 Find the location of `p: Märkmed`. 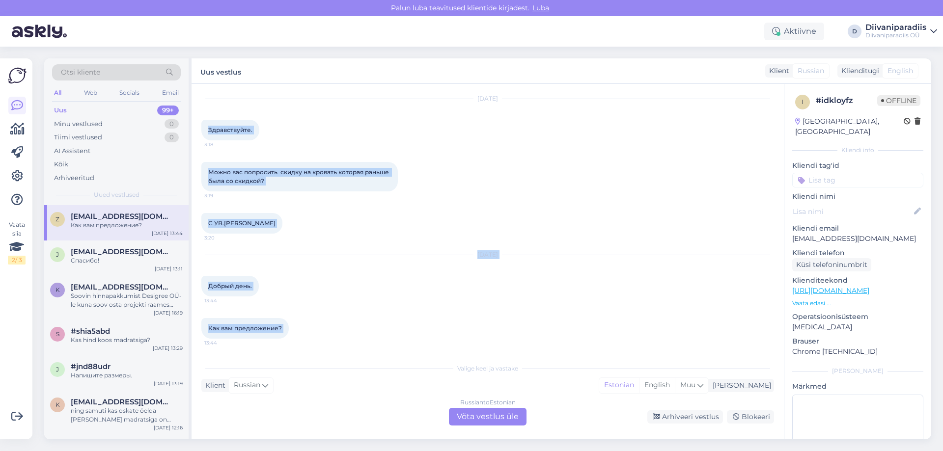

p: Märkmed is located at coordinates (857, 386).